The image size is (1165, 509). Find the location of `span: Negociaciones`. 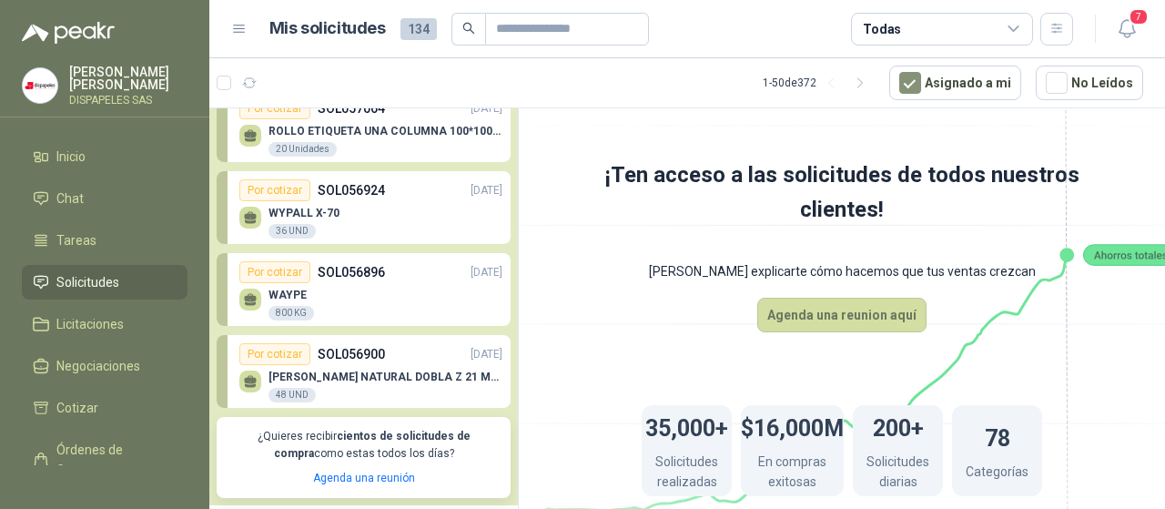

span: Negociaciones is located at coordinates (98, 366).